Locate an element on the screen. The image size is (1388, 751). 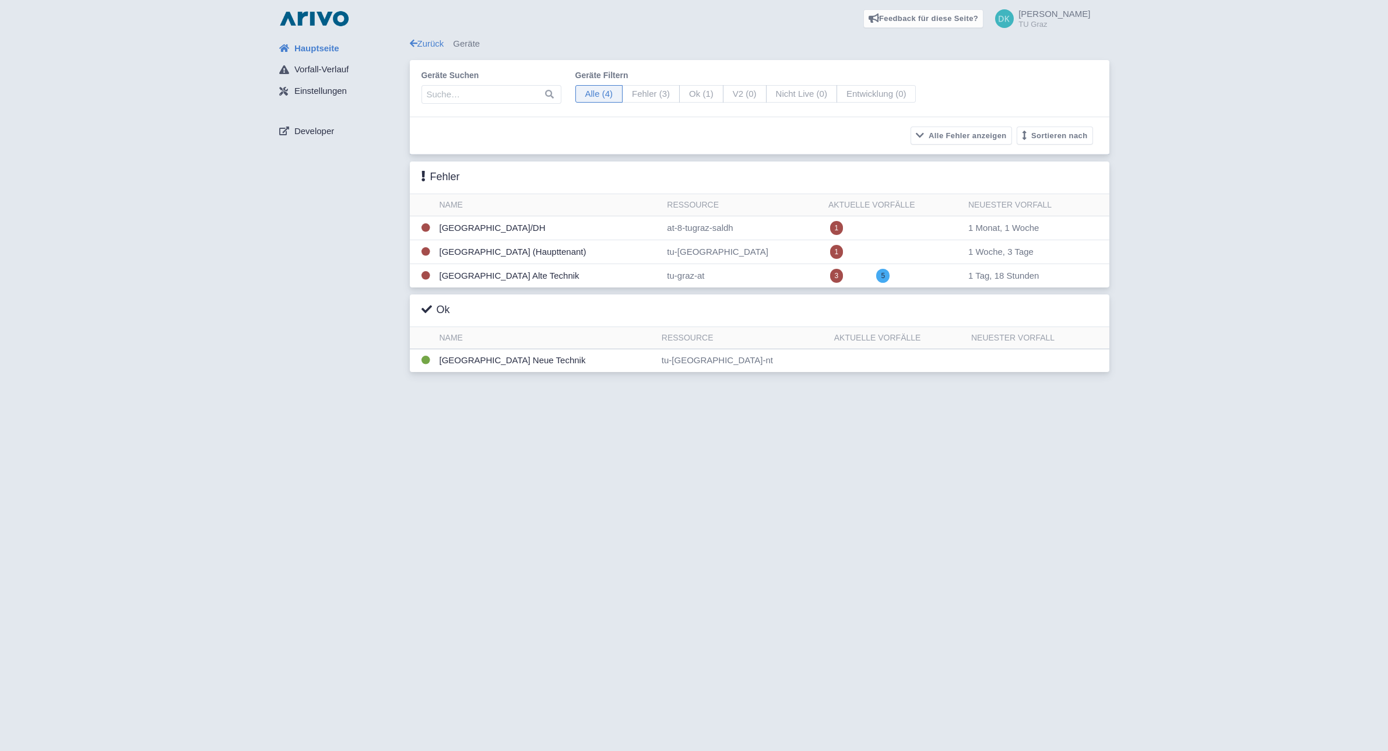
a: Developer is located at coordinates (340, 131).